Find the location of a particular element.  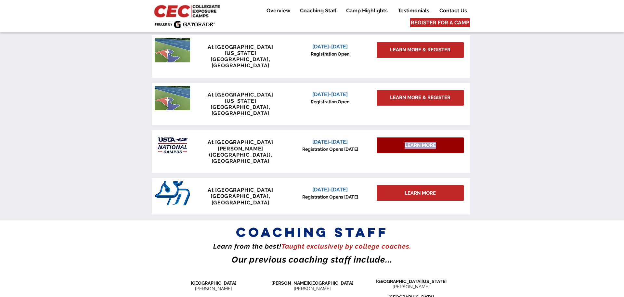

span: Learn from the best! is located at coordinates (247, 246).